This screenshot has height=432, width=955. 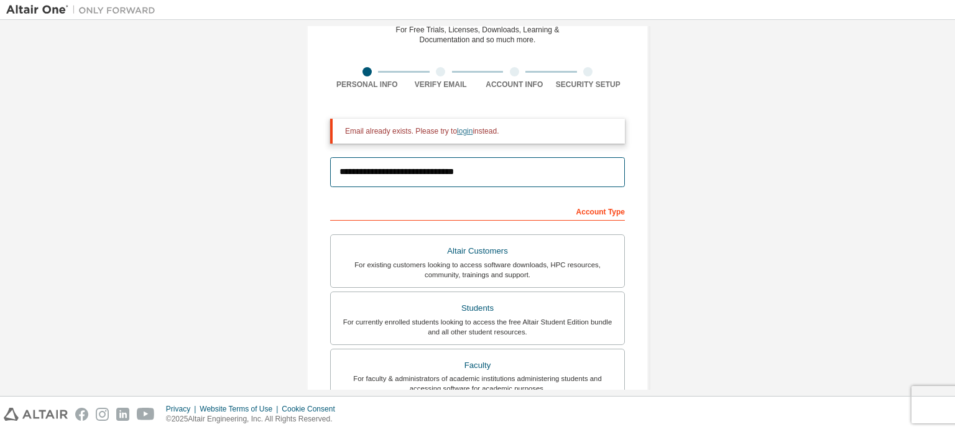 I want to click on div: Security Setup, so click(x=588, y=85).